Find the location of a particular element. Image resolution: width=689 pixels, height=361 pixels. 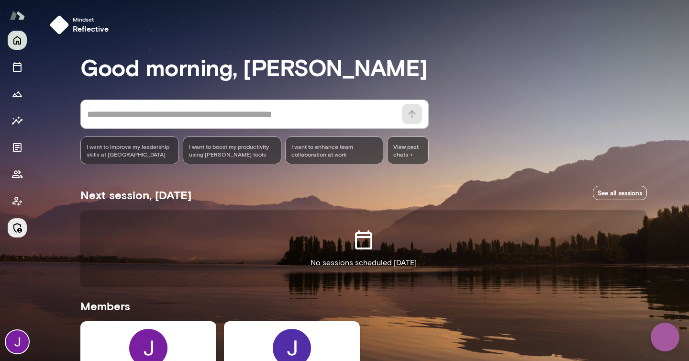

img: Jocelyn Grodin is located at coordinates (17, 342).